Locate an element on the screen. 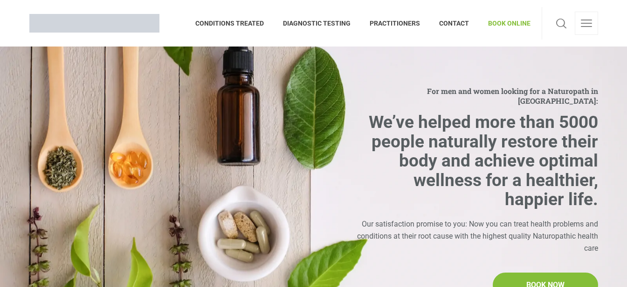  a: CONDITIONS TREATED is located at coordinates (234, 23).